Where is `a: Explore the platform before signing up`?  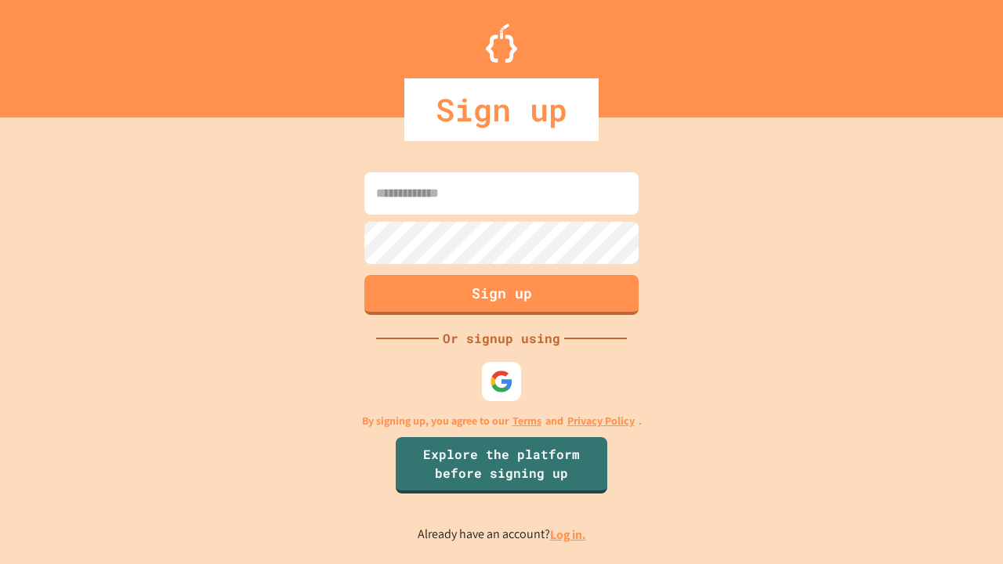 a: Explore the platform before signing up is located at coordinates (501, 465).